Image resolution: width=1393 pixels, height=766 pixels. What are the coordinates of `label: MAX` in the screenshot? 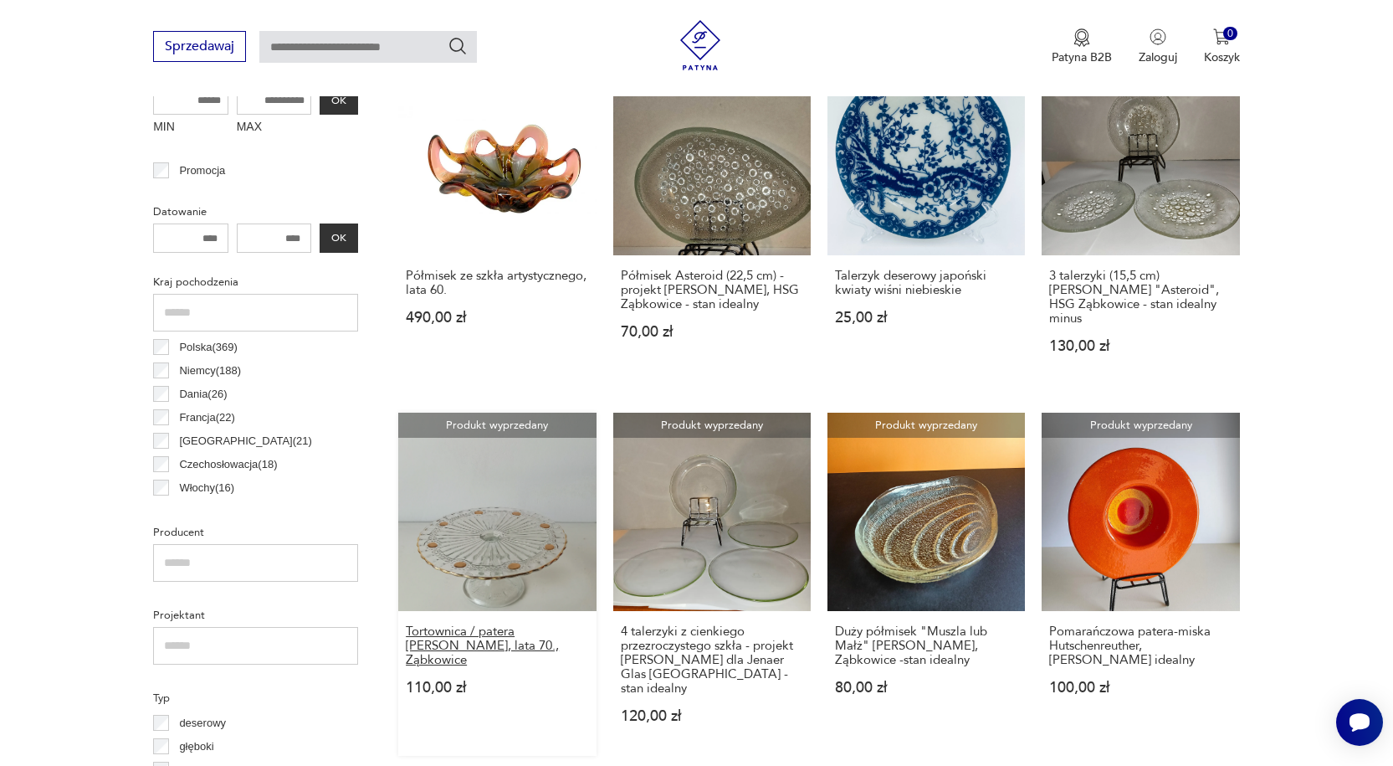 It's located at (274, 128).